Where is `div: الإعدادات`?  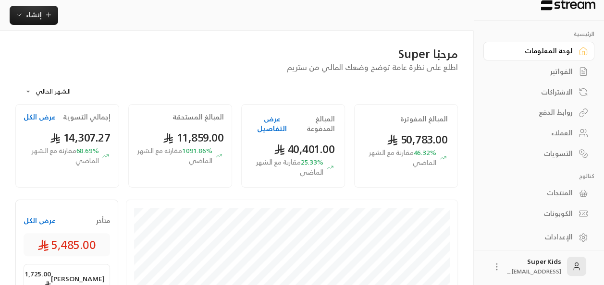 div: الإعدادات is located at coordinates (534, 237).